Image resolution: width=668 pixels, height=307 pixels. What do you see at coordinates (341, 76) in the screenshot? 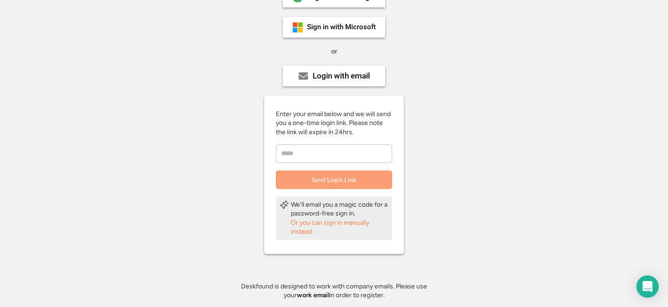
I see `div: Login with email` at bounding box center [341, 76].